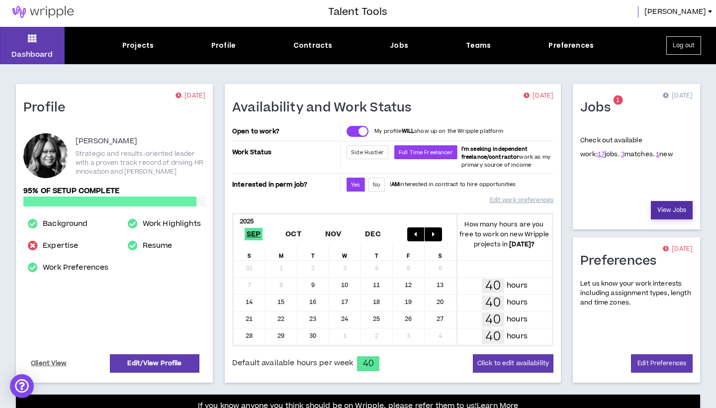 The width and height of the screenshot is (716, 408). I want to click on span: new, so click(664, 154).